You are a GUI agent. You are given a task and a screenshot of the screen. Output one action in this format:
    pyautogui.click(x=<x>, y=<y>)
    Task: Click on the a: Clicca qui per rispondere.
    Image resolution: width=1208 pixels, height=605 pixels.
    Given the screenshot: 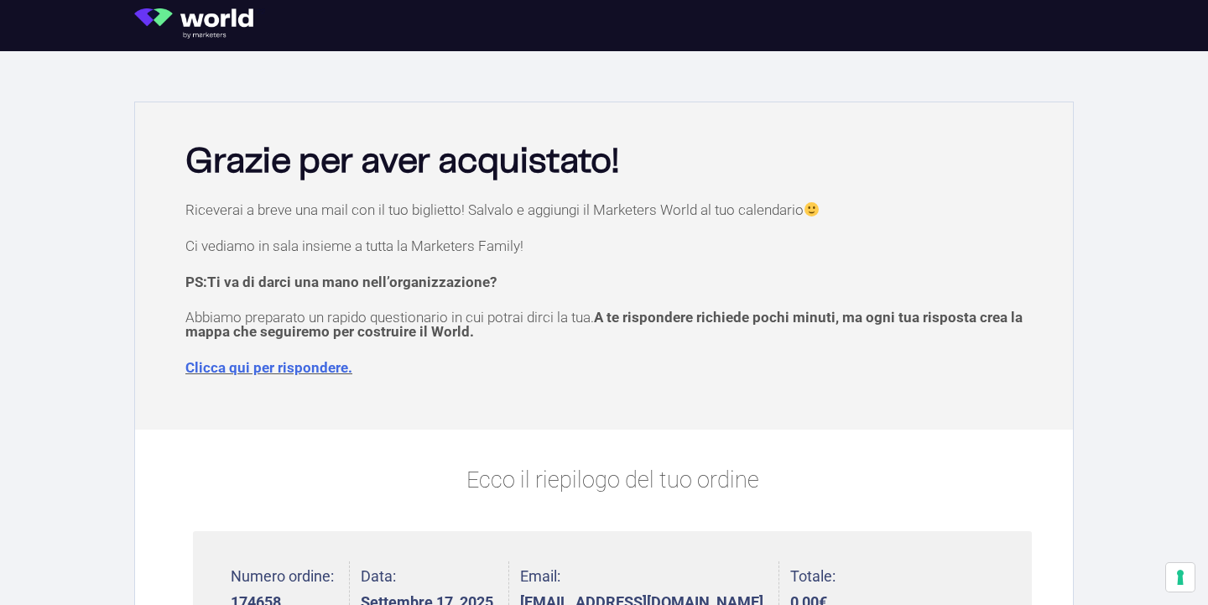 What is the action you would take?
    pyautogui.click(x=268, y=367)
    